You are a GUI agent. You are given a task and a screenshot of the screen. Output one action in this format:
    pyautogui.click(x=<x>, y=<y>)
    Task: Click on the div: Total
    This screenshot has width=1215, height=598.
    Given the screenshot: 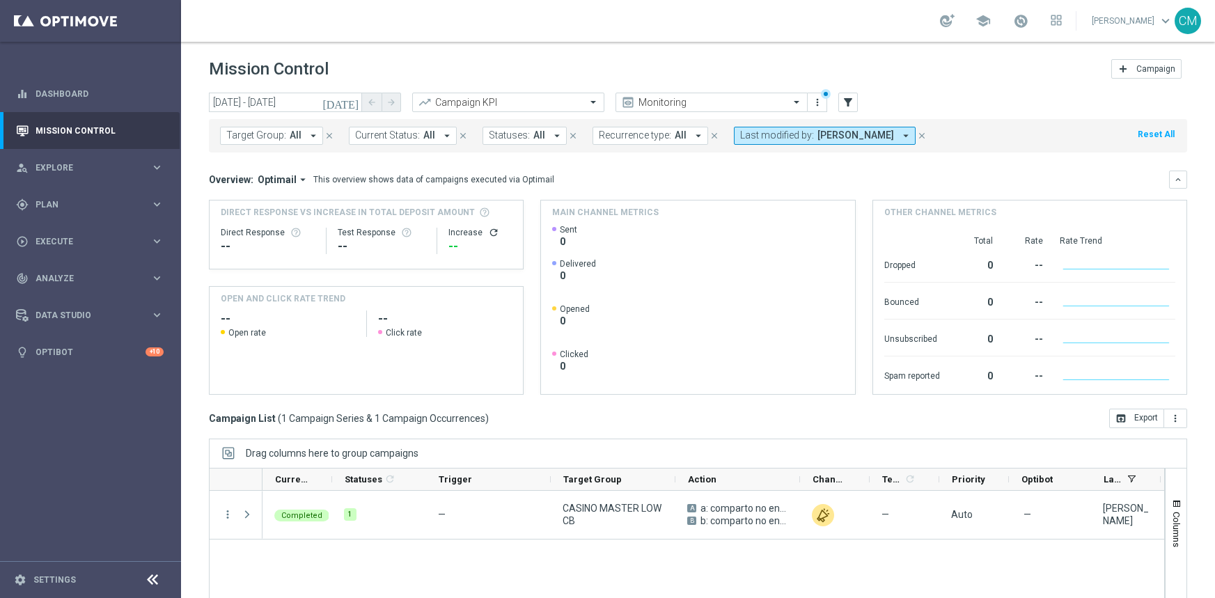 What is the action you would take?
    pyautogui.click(x=975, y=241)
    